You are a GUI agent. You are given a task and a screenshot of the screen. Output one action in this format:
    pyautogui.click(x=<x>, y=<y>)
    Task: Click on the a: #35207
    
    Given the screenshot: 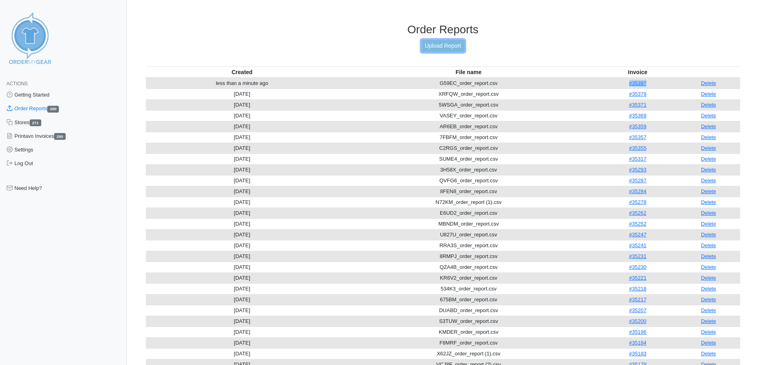 What is the action you would take?
    pyautogui.click(x=638, y=310)
    